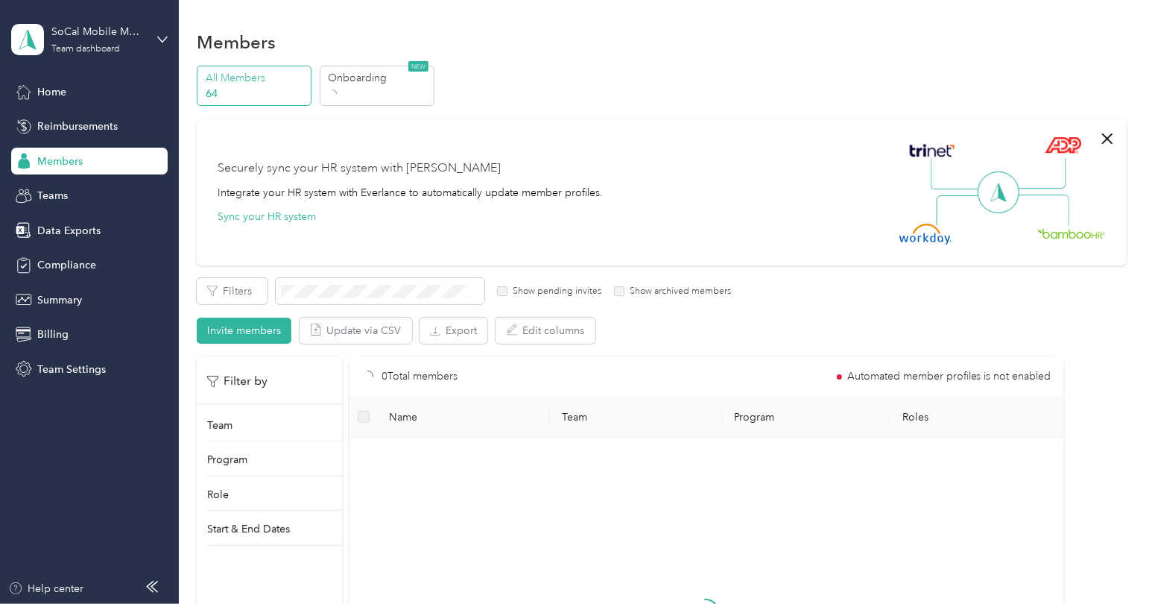 The width and height of the screenshot is (1152, 604). What do you see at coordinates (267, 216) in the screenshot?
I see `button: Sync your HR system` at bounding box center [267, 216].